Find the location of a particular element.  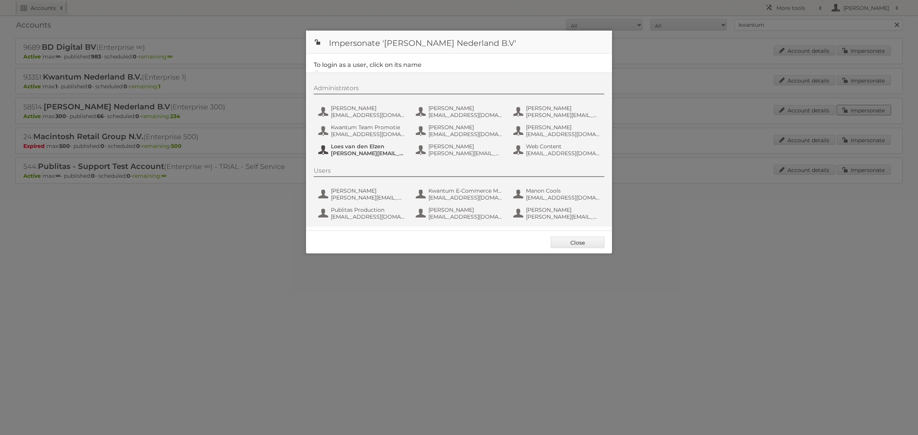

span: Kwantum E-Commerce Marketing is located at coordinates (465, 191).